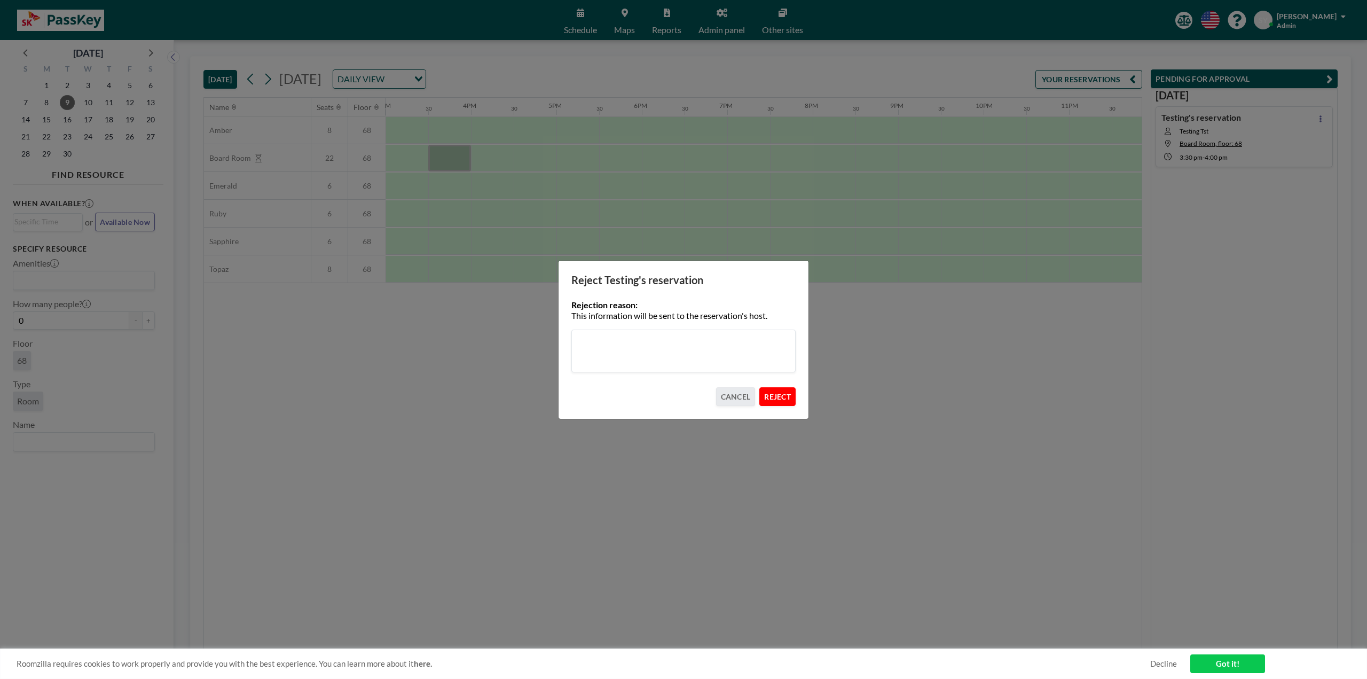 This screenshot has width=1367, height=679. What do you see at coordinates (605, 304) in the screenshot?
I see `strong: Rejection reason:` at bounding box center [605, 304].